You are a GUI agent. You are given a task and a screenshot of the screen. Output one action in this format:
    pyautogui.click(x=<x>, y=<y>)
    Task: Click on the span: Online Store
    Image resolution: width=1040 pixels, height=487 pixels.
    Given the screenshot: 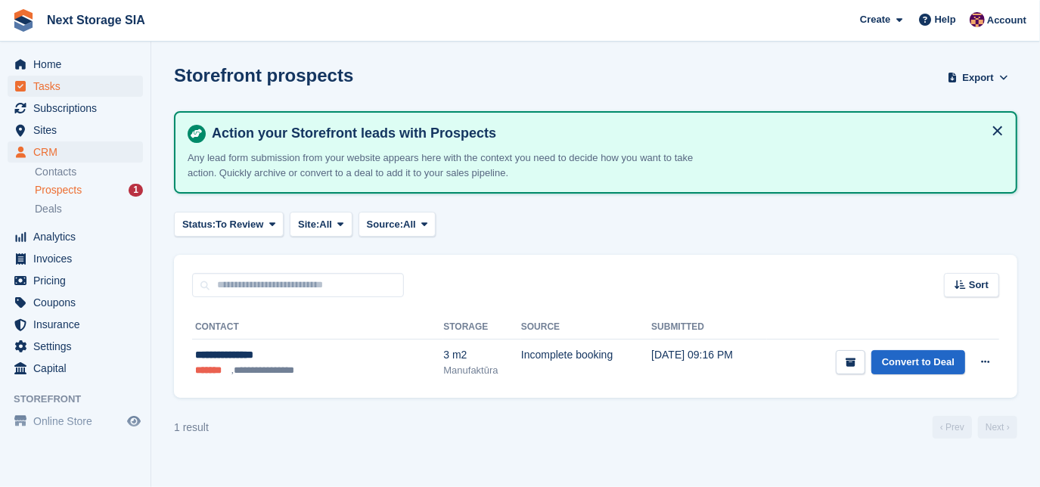 What is the action you would take?
    pyautogui.click(x=79, y=421)
    